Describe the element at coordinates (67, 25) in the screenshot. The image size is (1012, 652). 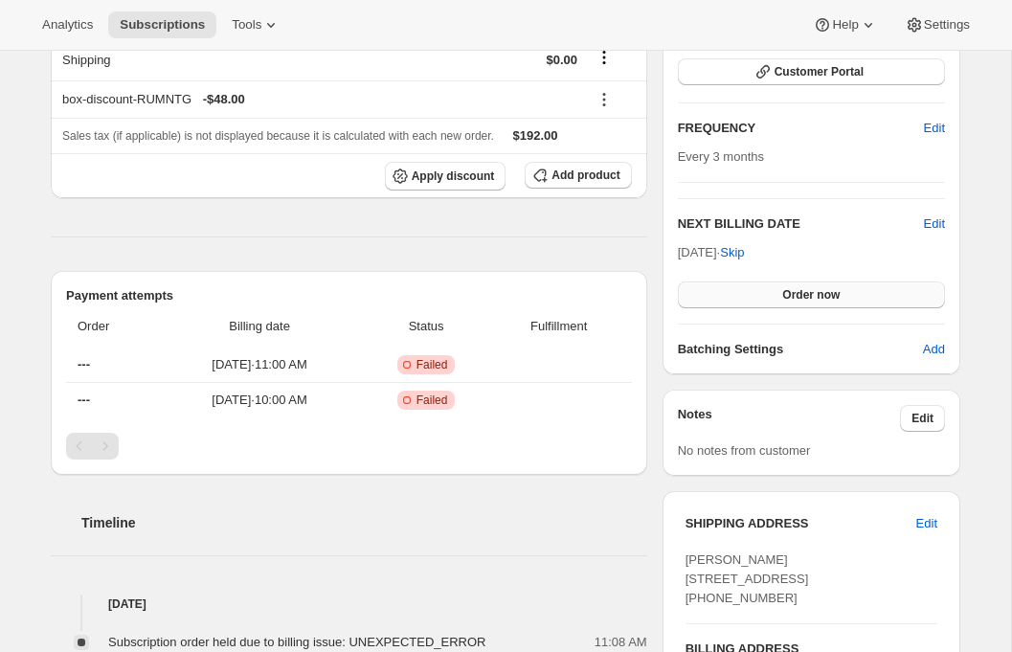
I see `button: Analytics` at that location.